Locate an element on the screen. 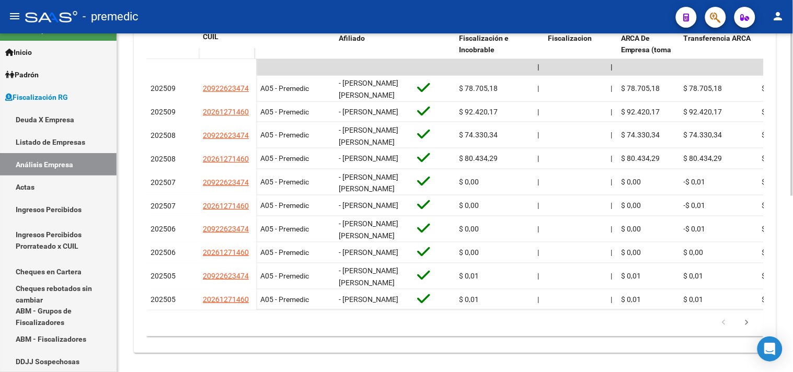 Image resolution: width=793 pixels, height=372 pixels. datatable-header-cell: Diferencia DDJJ y Transferencia ARCA is located at coordinates (719, 50).